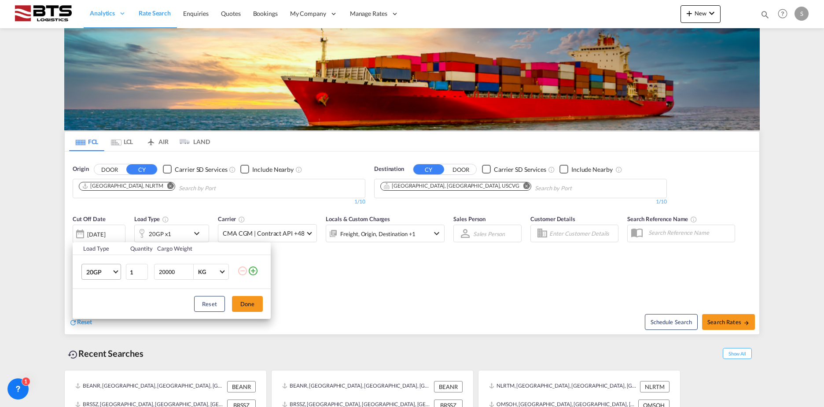  What do you see at coordinates (176, 272) in the screenshot?
I see `input: Enter Weight` at bounding box center [176, 272].